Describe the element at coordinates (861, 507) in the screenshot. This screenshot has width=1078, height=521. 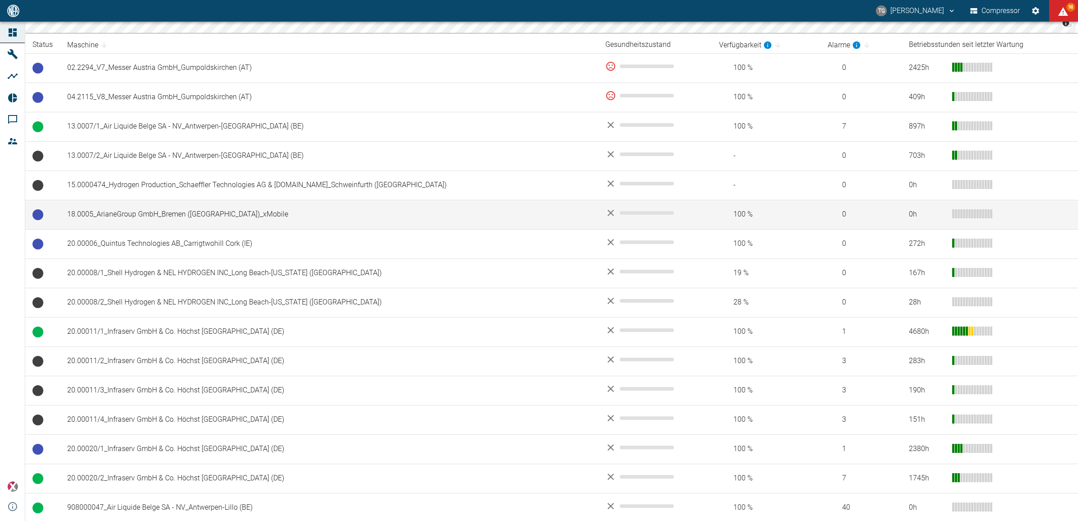
I see `span: 40` at that location.